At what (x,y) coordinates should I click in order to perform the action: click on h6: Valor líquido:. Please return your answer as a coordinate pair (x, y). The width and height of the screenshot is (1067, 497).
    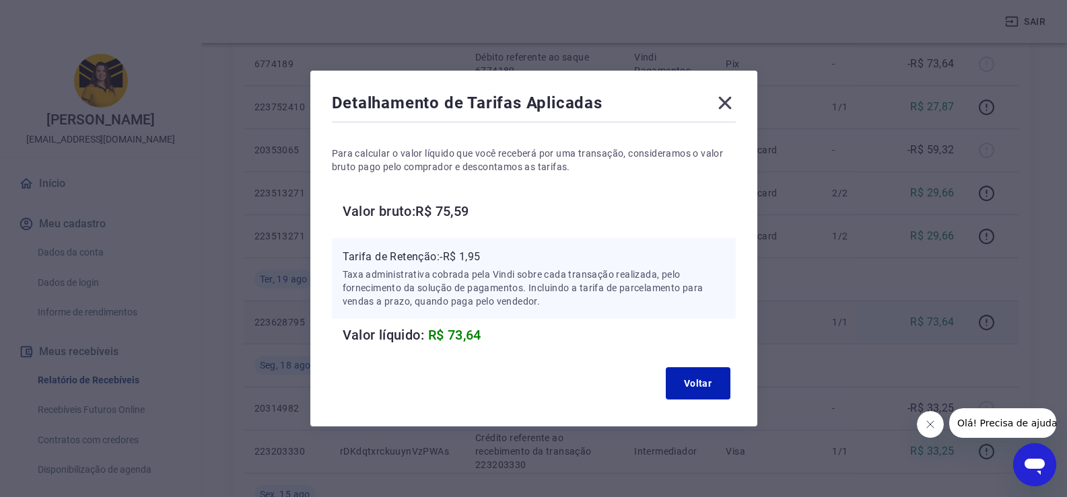
    Looking at the image, I should click on (539, 335).